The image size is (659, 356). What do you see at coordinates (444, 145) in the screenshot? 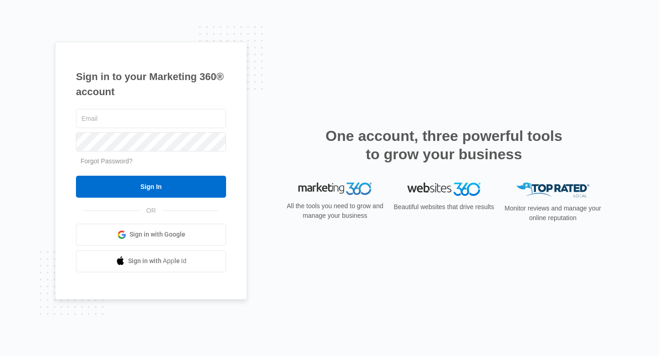
I see `h2: One account, three powerful tools to grow your business` at bounding box center [444, 145].